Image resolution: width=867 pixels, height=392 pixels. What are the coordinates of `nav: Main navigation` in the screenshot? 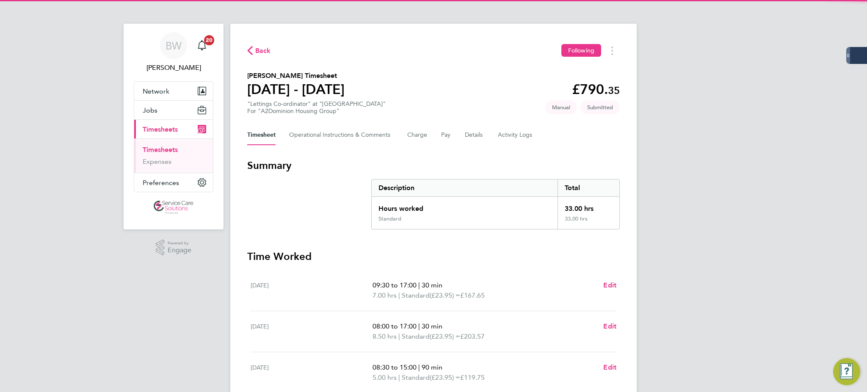 It's located at (174, 127).